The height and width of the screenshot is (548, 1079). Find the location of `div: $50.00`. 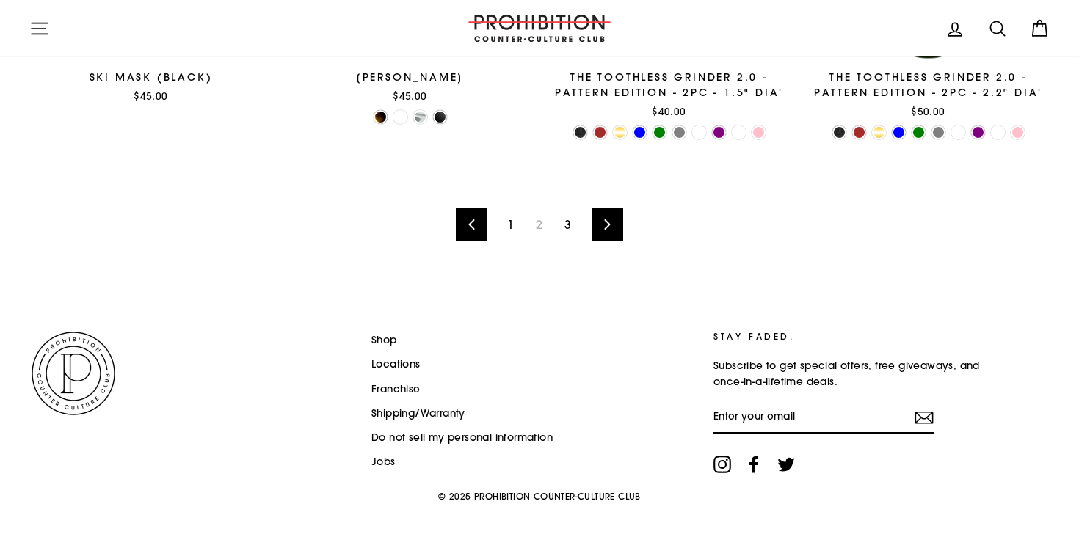

div: $50.00 is located at coordinates (928, 112).